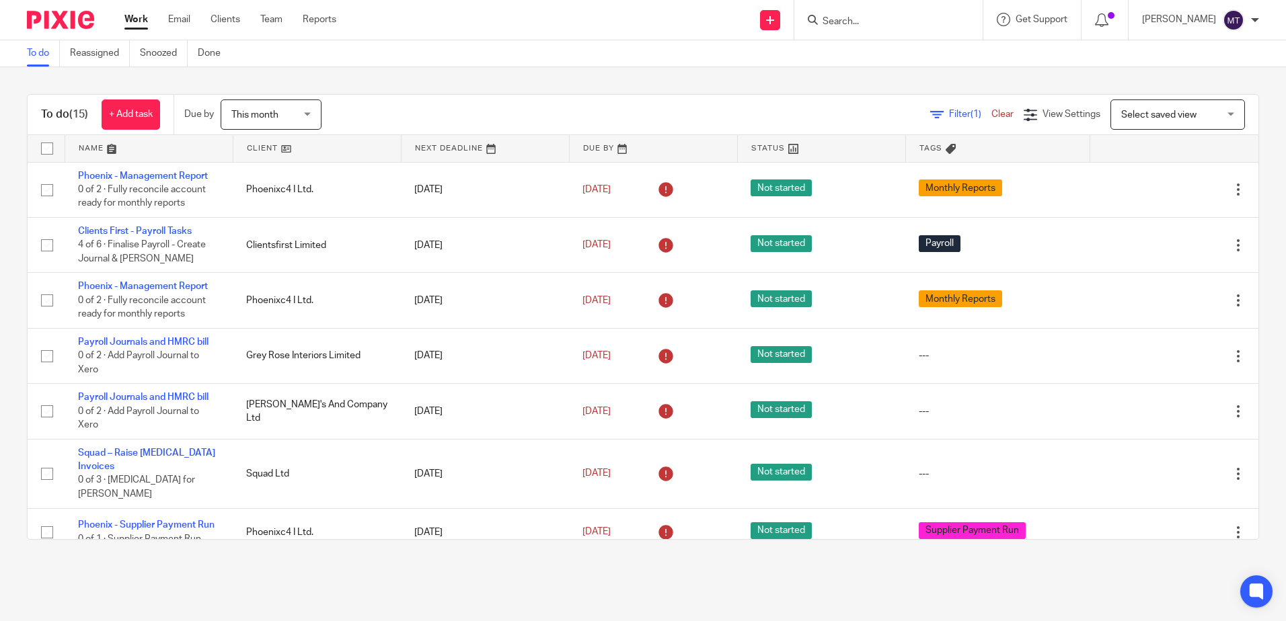 This screenshot has width=1286, height=621. Describe the element at coordinates (139, 539) in the screenshot. I see `span: 0 of 1 · Supplier Payment Run` at that location.